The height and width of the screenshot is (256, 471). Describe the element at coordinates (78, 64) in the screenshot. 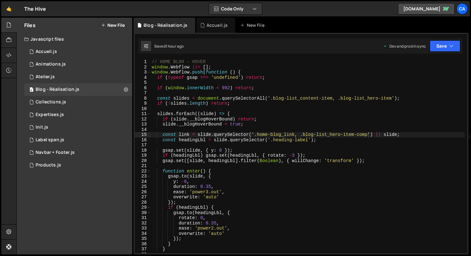

I see `div: 17034/46849.js` at that location.